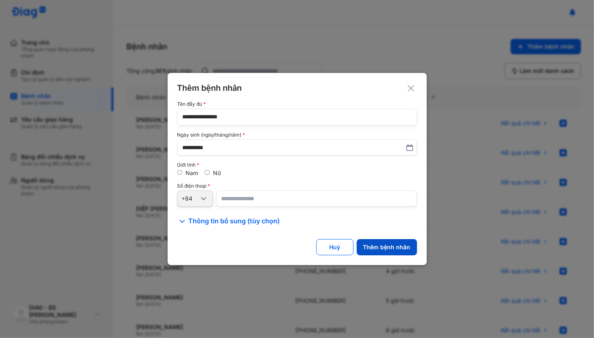 Image resolution: width=594 pixels, height=338 pixels. What do you see at coordinates (190, 198) in the screenshot?
I see `div: +84` at bounding box center [190, 198].